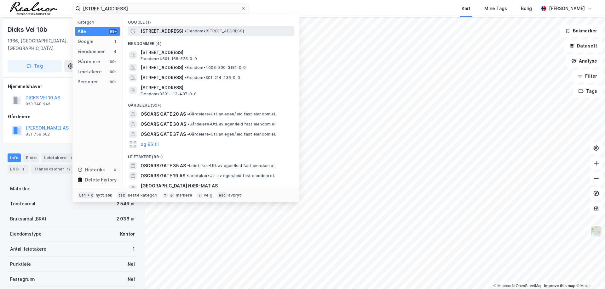 The height and width of the screenshot is (289, 605). Describe the element at coordinates (150, 145) in the screenshot. I see `button: og 96 til` at that location.